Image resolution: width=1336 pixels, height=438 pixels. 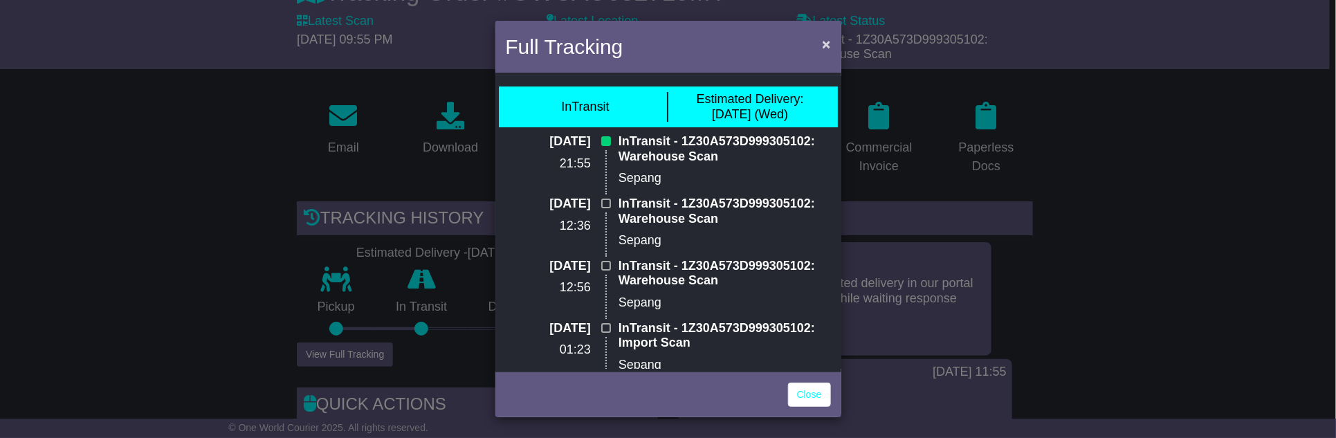 What do you see at coordinates (548, 226) in the screenshot?
I see `p: 12:36` at bounding box center [548, 226].